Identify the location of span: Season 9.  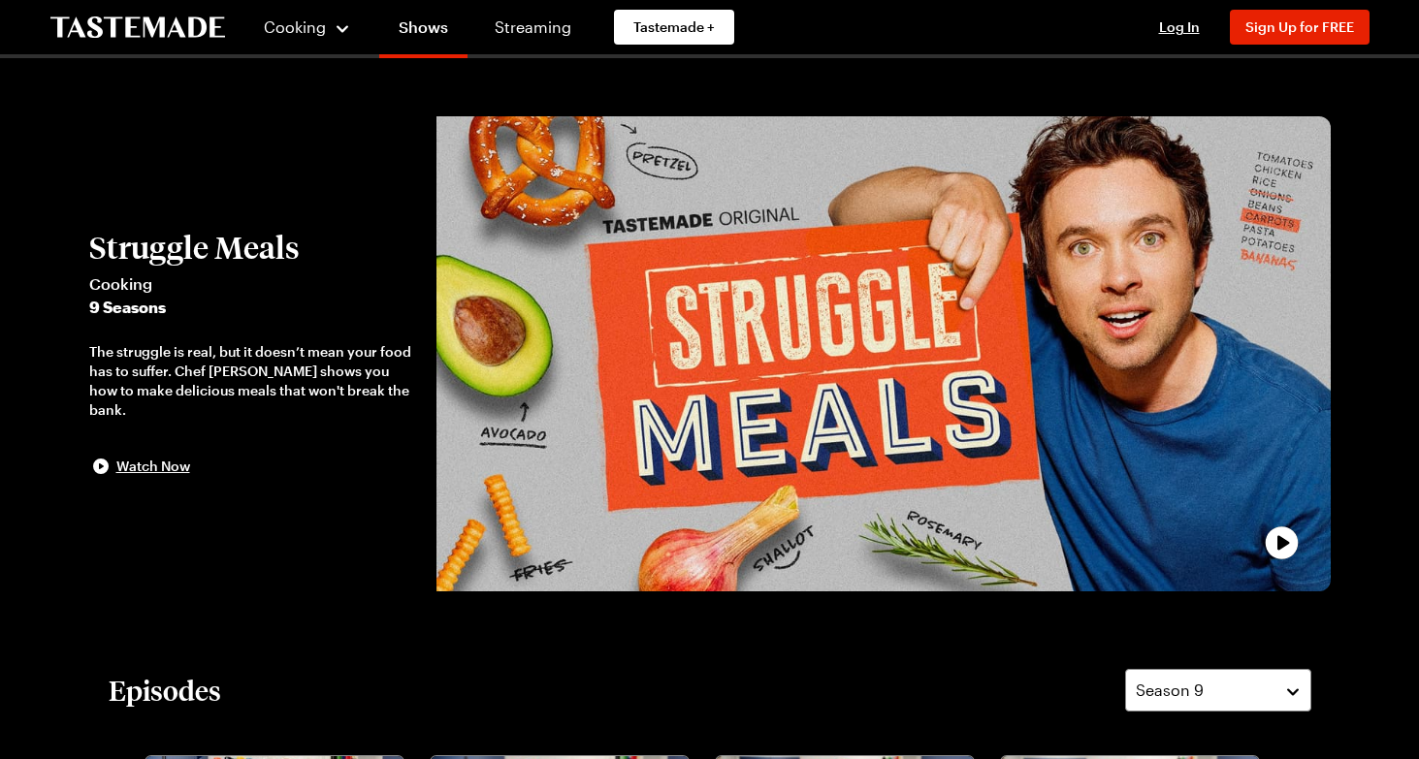
(1169, 690).